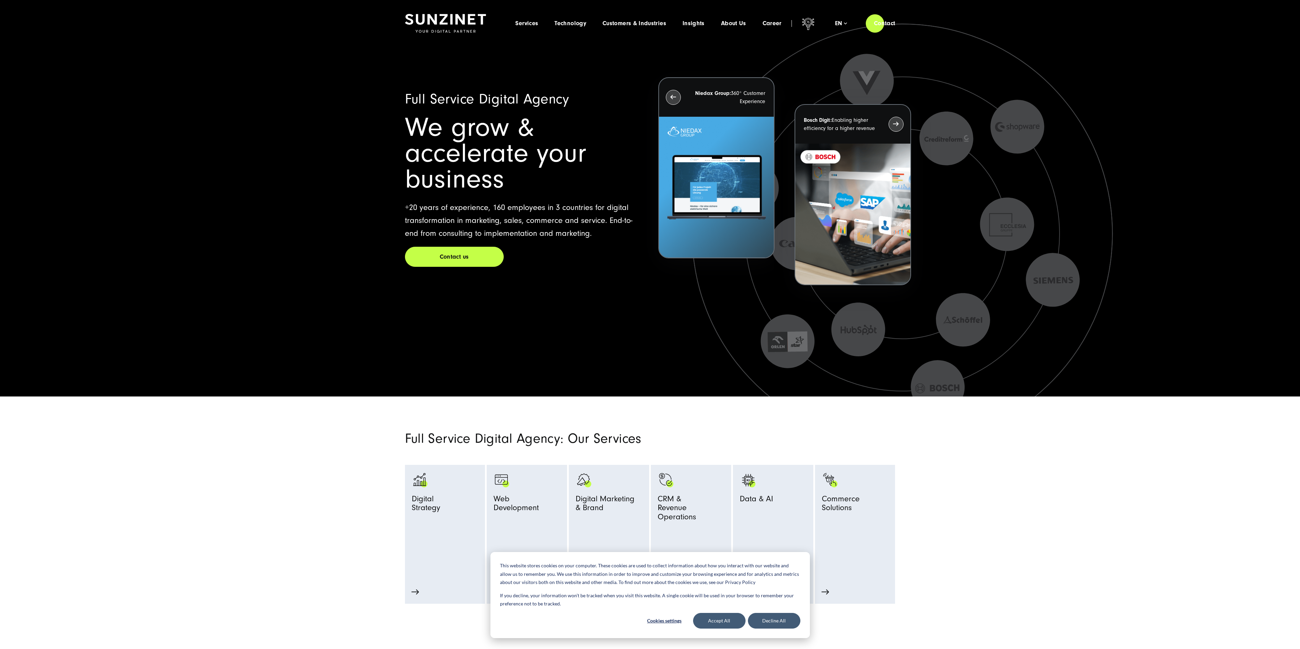 The height and width of the screenshot is (649, 1300). I want to click on p: 360° Customer Experience, so click(729, 97).